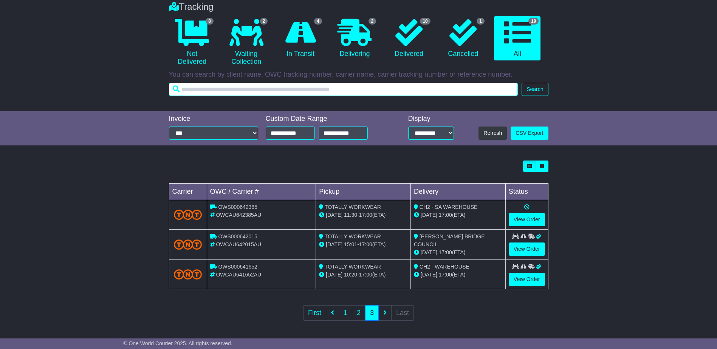 This screenshot has width=717, height=349. I want to click on a: CSV Export, so click(529, 133).